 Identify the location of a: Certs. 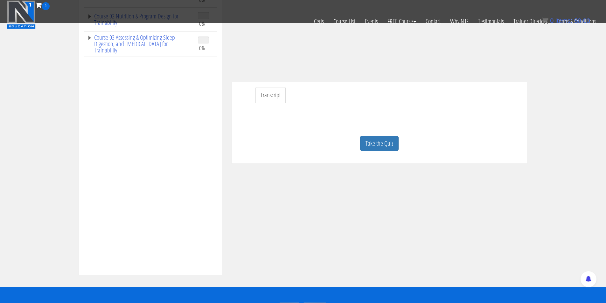
(319, 21).